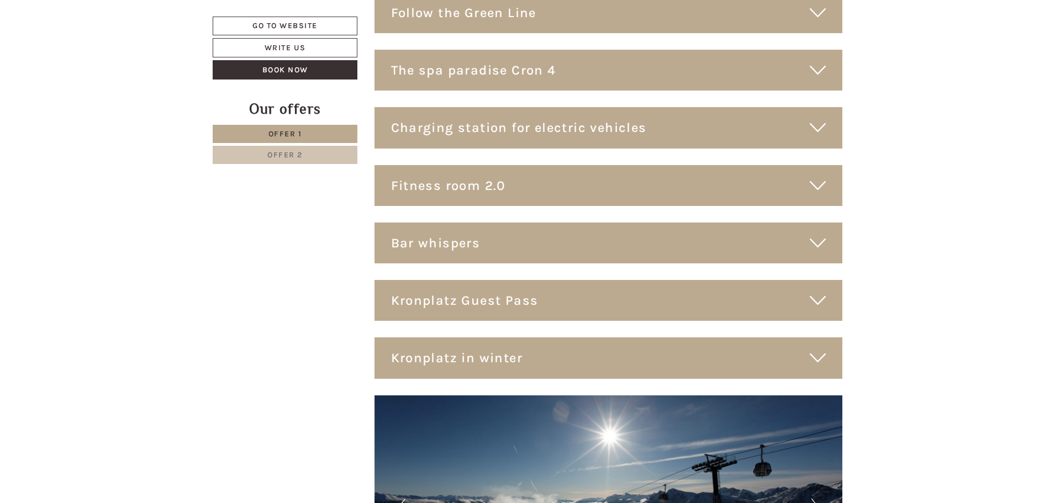  I want to click on div: Fitness room 2.0, so click(609, 186).